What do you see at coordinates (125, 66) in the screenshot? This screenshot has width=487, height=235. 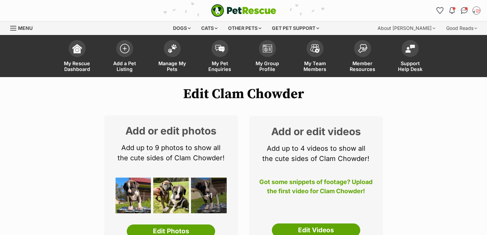 I see `span: Add a Pet Listing` at bounding box center [125, 66].